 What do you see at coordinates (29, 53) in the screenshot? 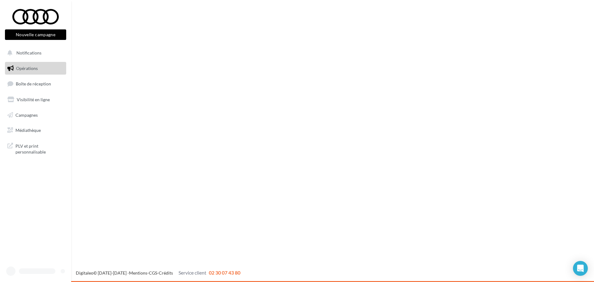
I see `span: Notifications` at bounding box center [29, 53].